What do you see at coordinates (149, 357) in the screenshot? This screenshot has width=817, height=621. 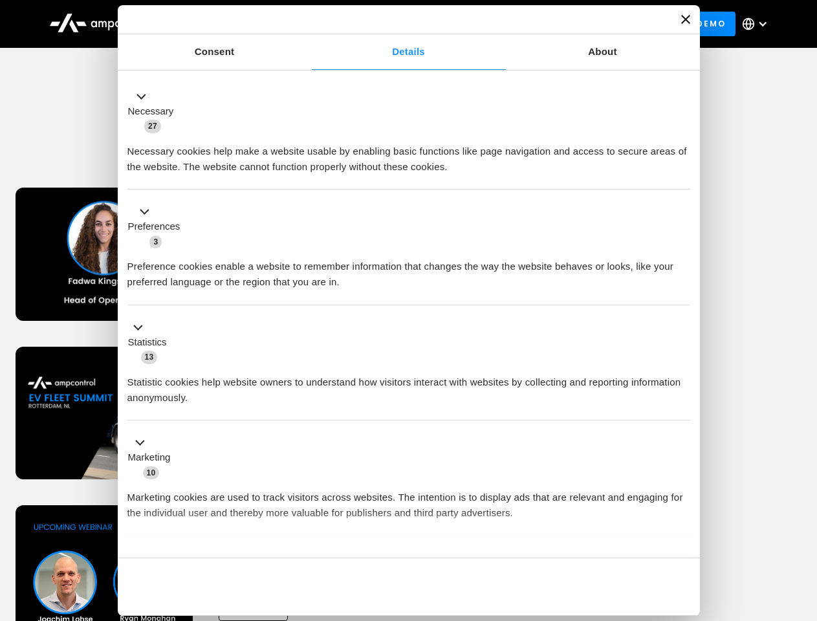 I see `span: 13` at bounding box center [149, 357].